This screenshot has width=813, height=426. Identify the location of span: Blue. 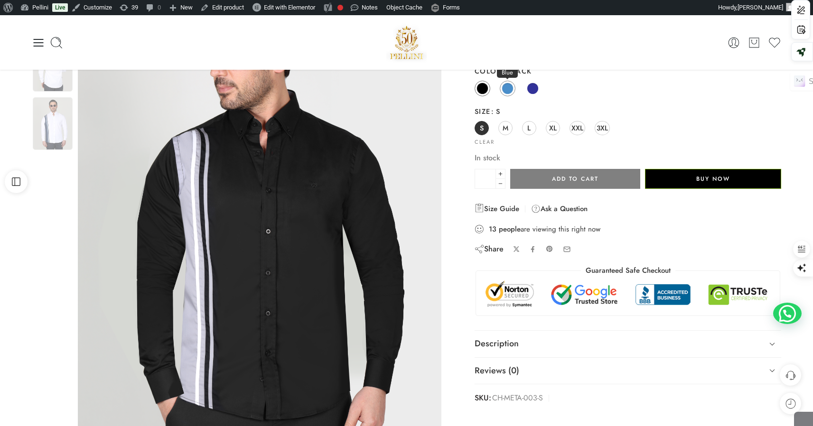
(507, 73).